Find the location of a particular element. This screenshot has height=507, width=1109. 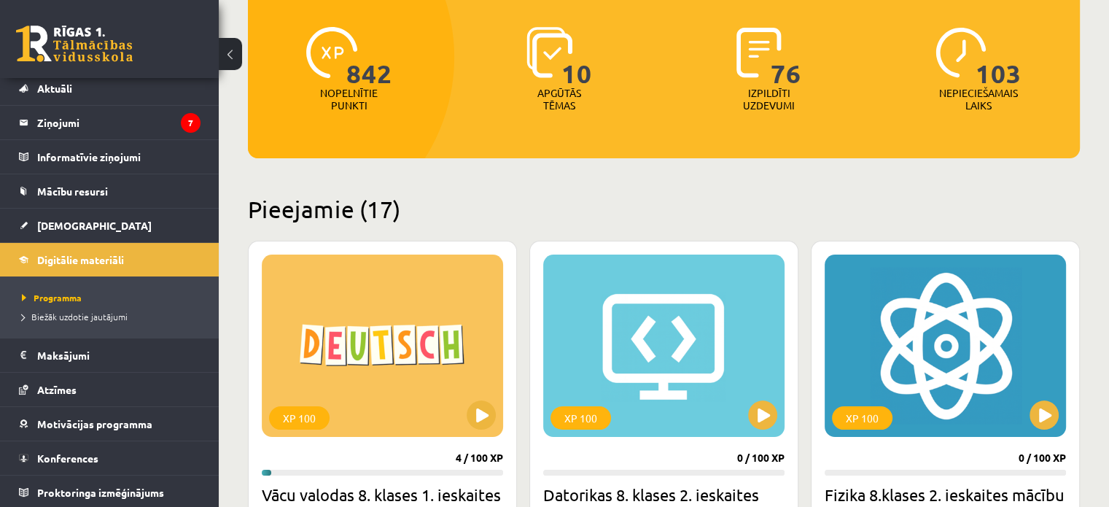

span: Digitālie materiāli is located at coordinates (80, 260).